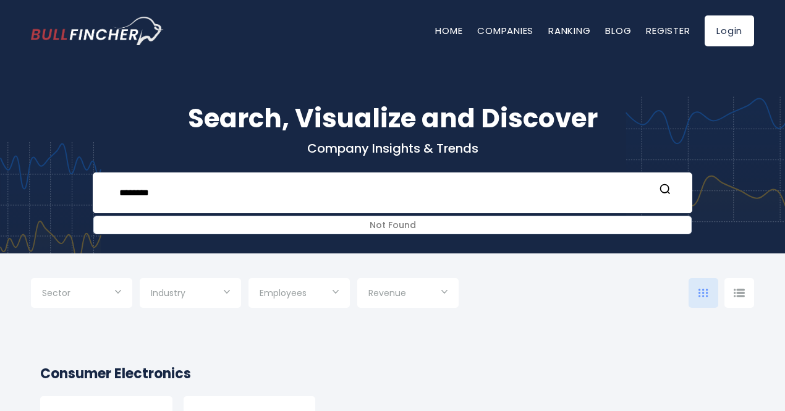 This screenshot has height=411, width=785. What do you see at coordinates (618, 30) in the screenshot?
I see `a: Blog` at bounding box center [618, 30].